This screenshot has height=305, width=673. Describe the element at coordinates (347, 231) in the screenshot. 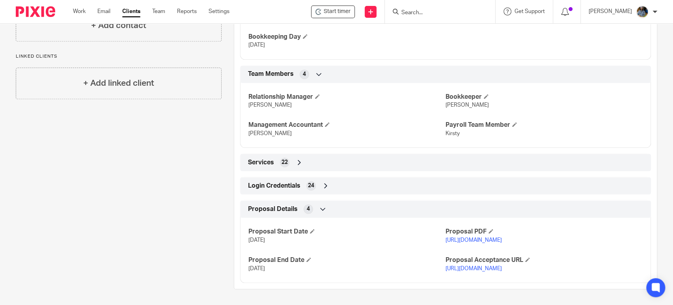

I see `h4: Proposal Start Date` at that location.